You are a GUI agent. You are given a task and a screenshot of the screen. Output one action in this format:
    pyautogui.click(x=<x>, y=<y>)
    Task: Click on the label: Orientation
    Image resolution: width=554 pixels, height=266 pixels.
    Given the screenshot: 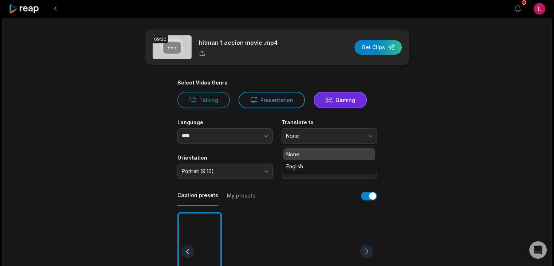 What is the action you would take?
    pyautogui.click(x=225, y=158)
    